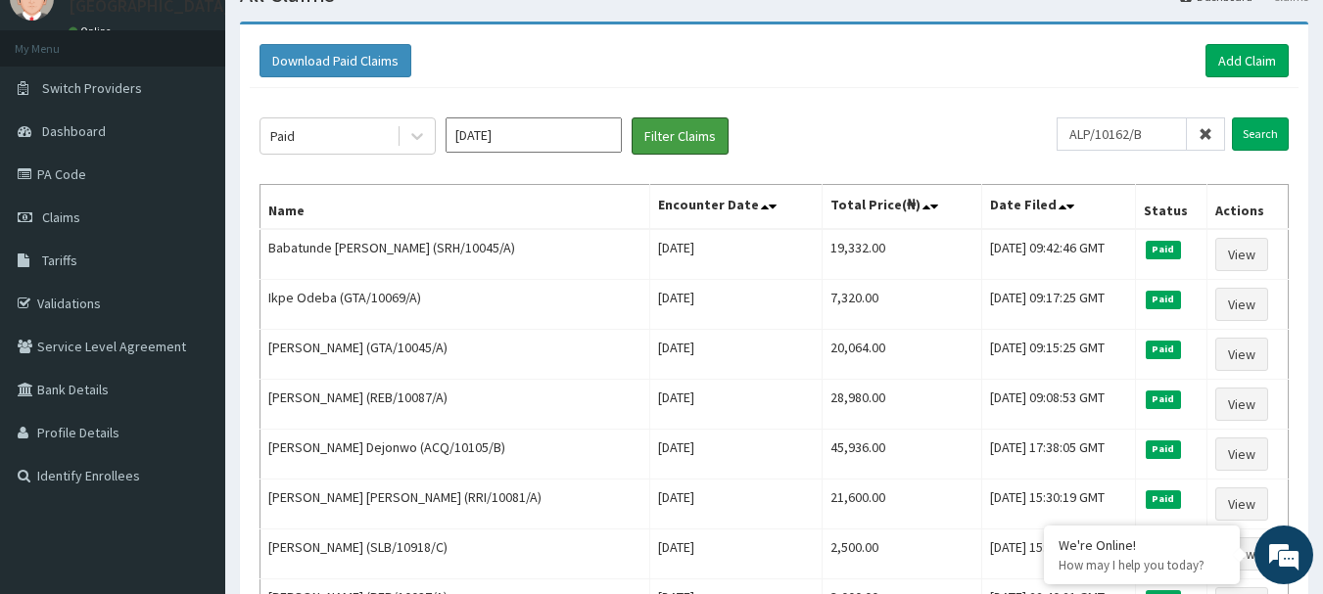 The height and width of the screenshot is (594, 1323). I want to click on button: Filter Claims, so click(680, 136).